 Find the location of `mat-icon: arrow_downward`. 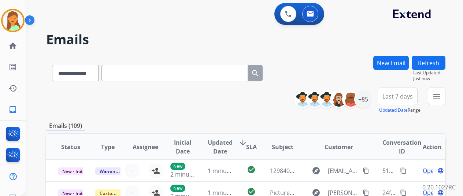

mat-icon: arrow_downward is located at coordinates (243, 143).